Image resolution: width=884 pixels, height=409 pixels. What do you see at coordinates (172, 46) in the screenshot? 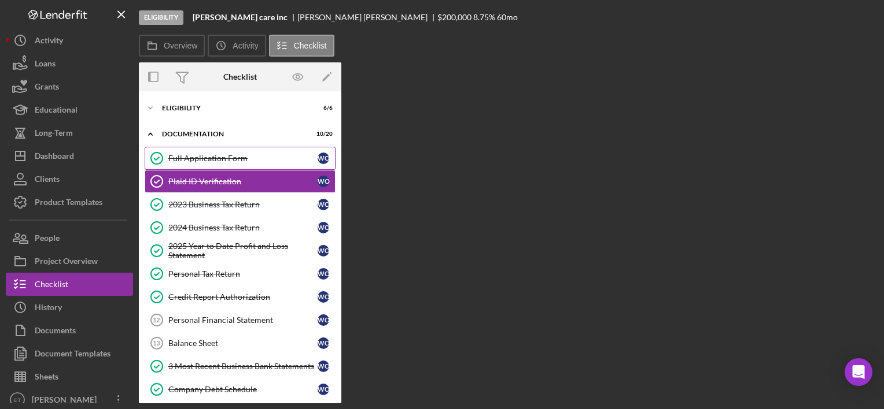
I see `button: Overview` at bounding box center [172, 46].